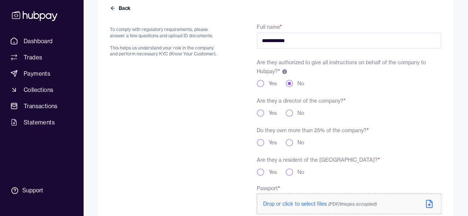  What do you see at coordinates (352, 204) in the screenshot?
I see `span: (PDF/Images accepted)` at bounding box center [352, 204].